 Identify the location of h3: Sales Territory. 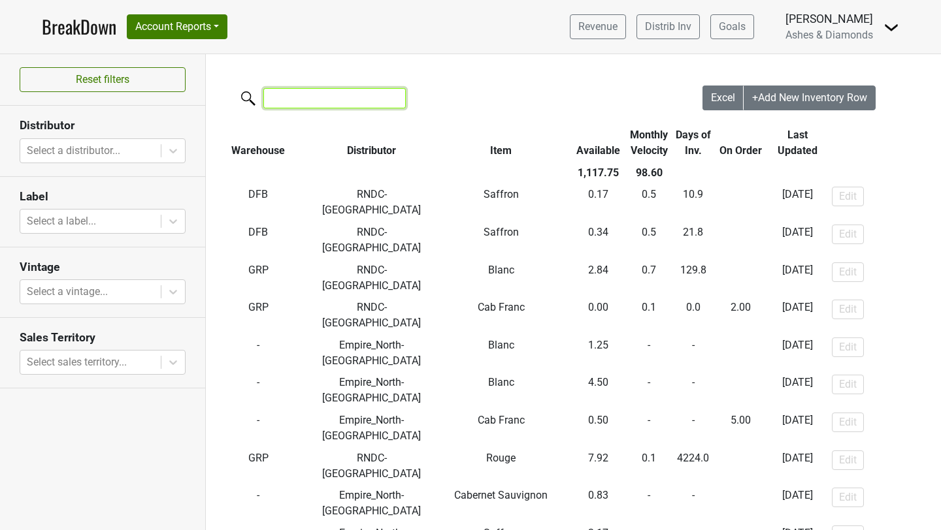
(103, 338).